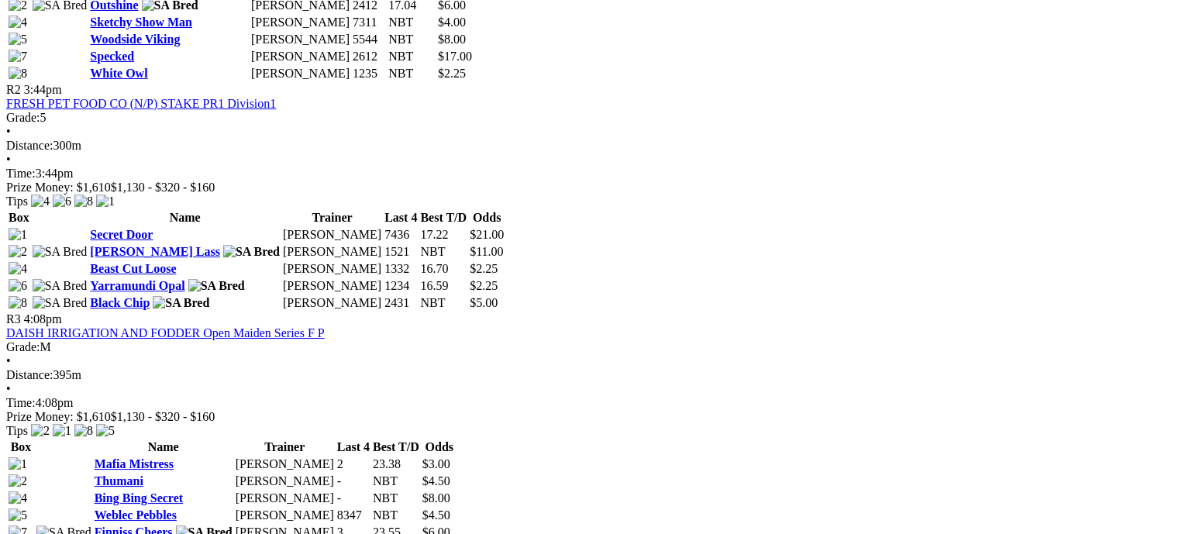 Image resolution: width=1182 pixels, height=534 pixels. Describe the element at coordinates (43, 318) in the screenshot. I see `span: 4:08pm` at that location.